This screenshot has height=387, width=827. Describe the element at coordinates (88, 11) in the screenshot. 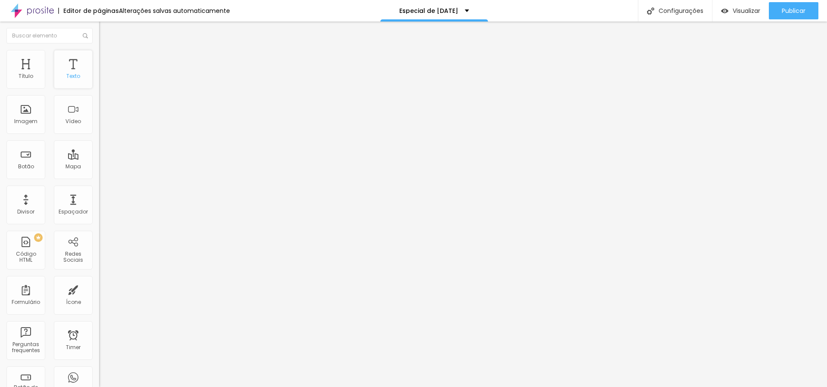

I see `div: Editor de páginas` at that location.